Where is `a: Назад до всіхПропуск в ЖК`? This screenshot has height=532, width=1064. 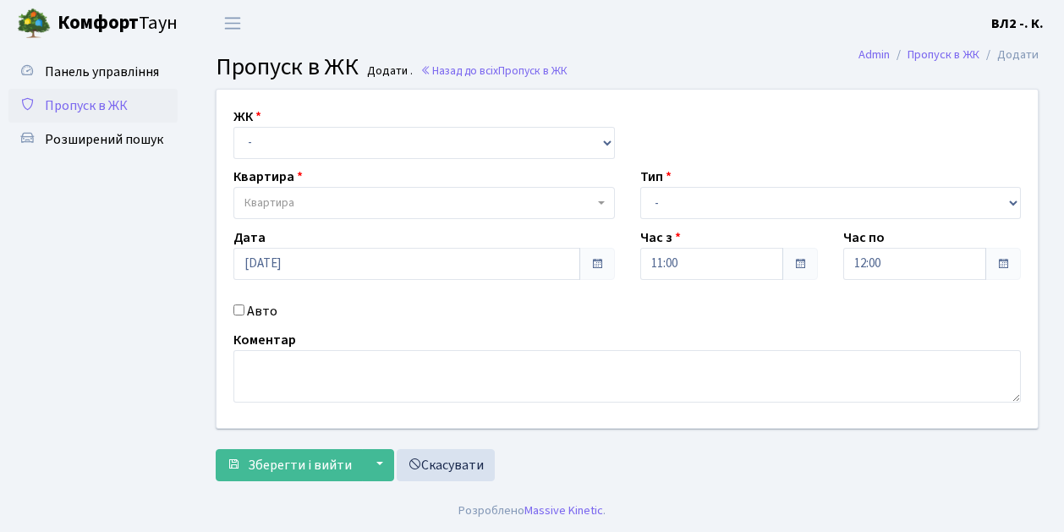 a: Назад до всіхПропуск в ЖК is located at coordinates (494, 70).